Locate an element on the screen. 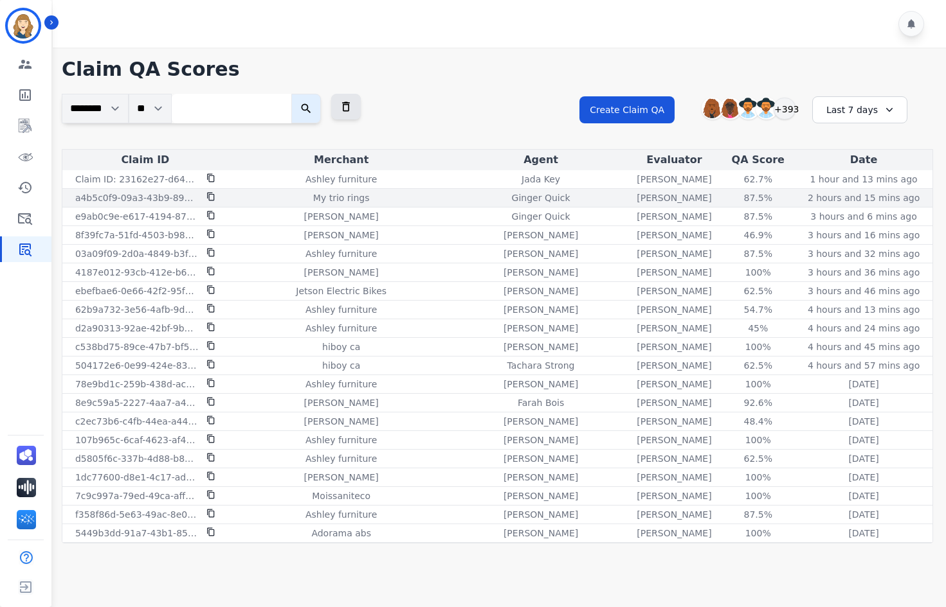  p: 1 hour and 13 mins ago is located at coordinates (863, 179).